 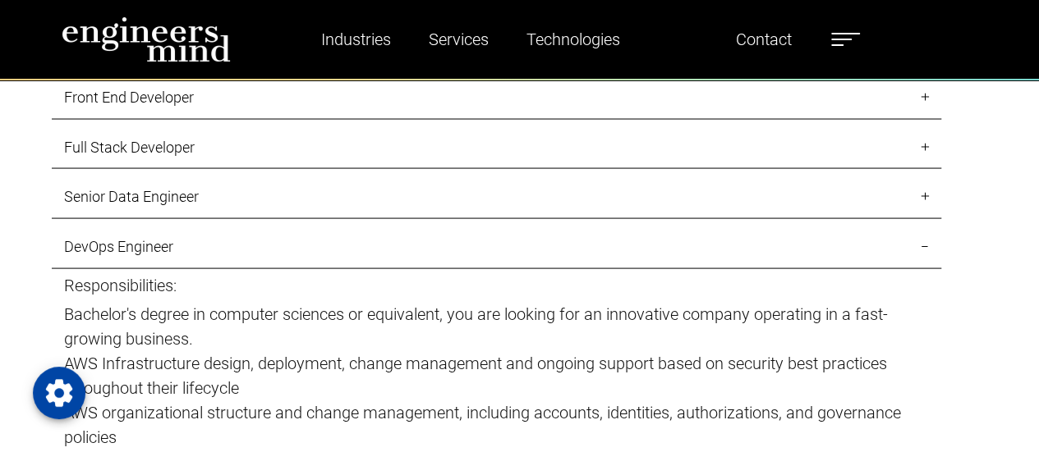 I want to click on a: Front End Developer, so click(x=496, y=98).